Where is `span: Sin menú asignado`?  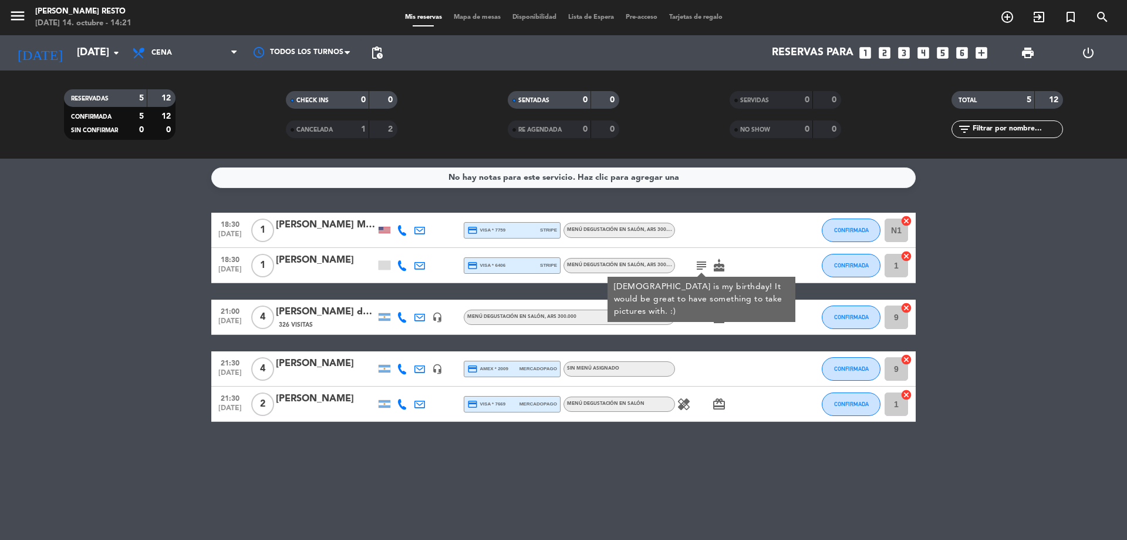
span: Sin menú asignado is located at coordinates (593, 368).